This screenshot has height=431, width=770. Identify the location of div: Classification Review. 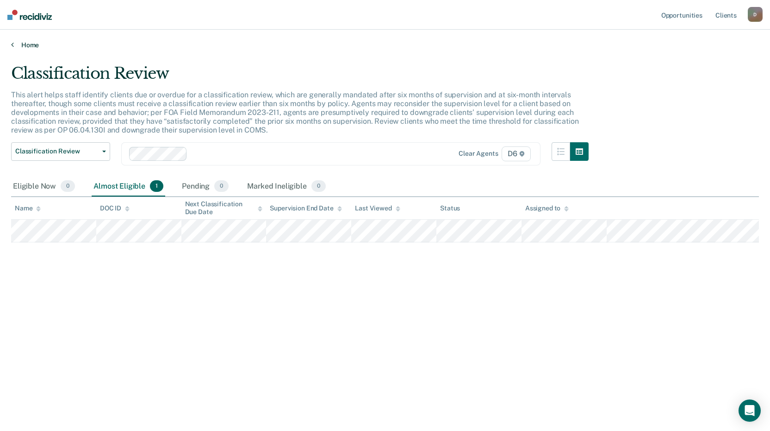
(300, 77).